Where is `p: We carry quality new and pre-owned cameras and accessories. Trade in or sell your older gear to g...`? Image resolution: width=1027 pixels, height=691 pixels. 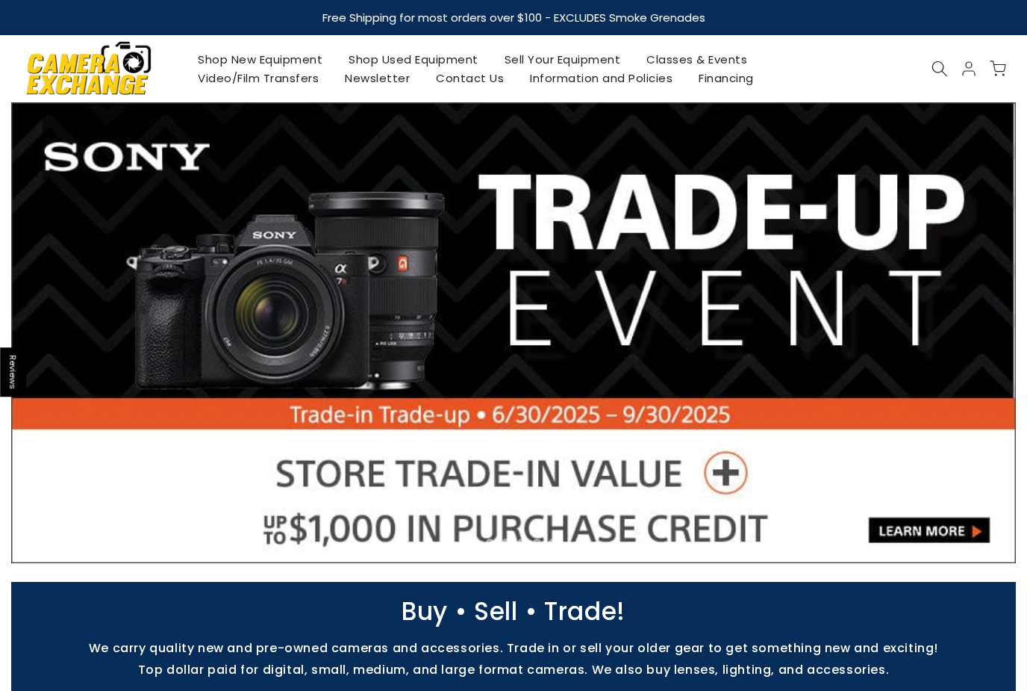 p: We carry quality new and pre-owned cameras and accessories. Trade in or sell your older gear to g... is located at coordinates (514, 647).